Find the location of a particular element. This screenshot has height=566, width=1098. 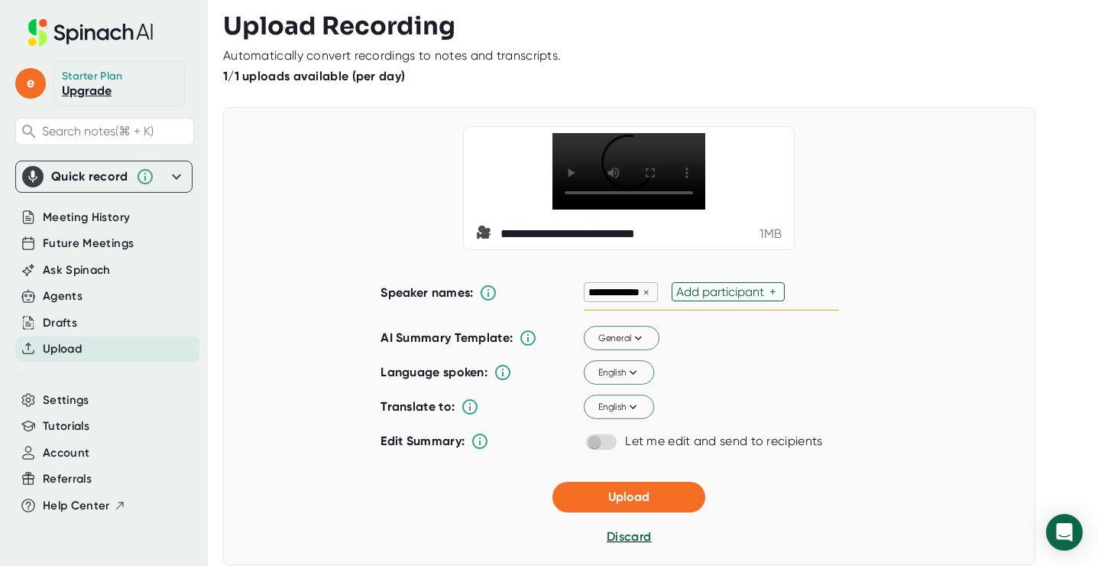

div: Let me edit and send to recipients is located at coordinates (724, 441).